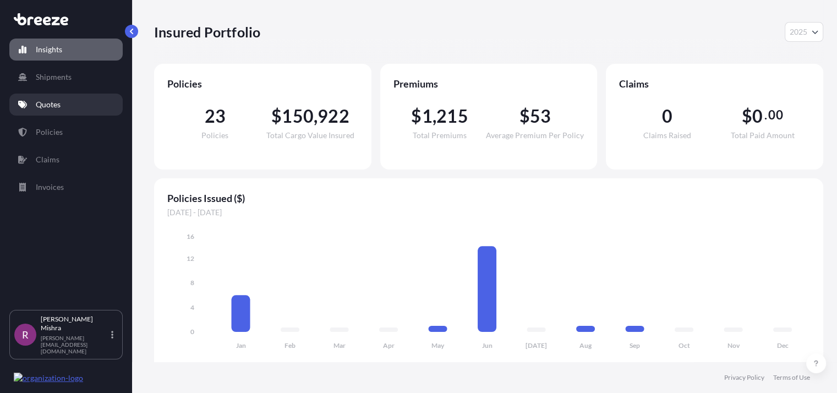 This screenshot has width=837, height=393. What do you see at coordinates (48, 378) in the screenshot?
I see `img: organization-logo` at bounding box center [48, 378].